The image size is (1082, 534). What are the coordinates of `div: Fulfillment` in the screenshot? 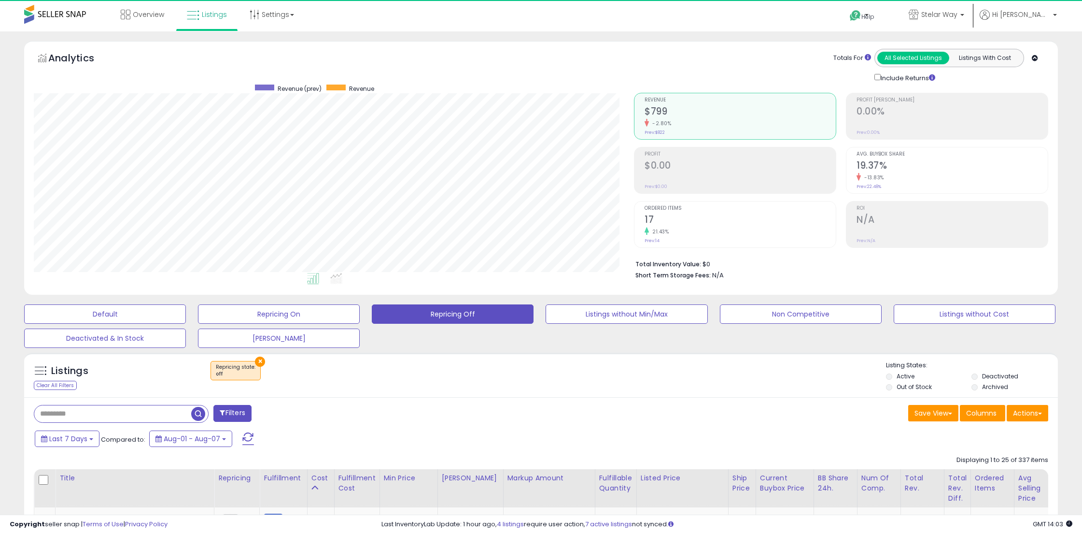 It's located at (283, 478).